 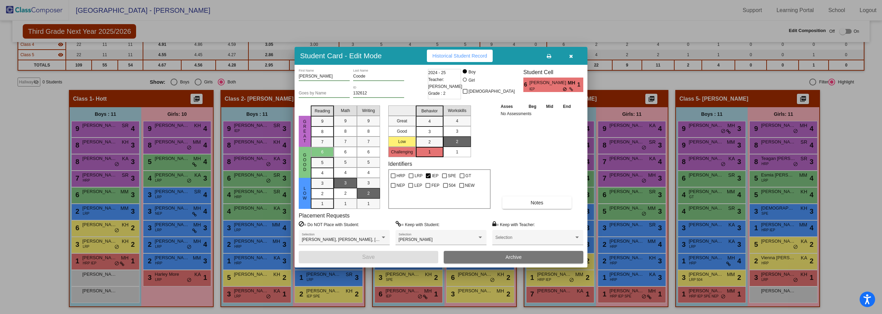 I want to click on th: End, so click(x=567, y=106).